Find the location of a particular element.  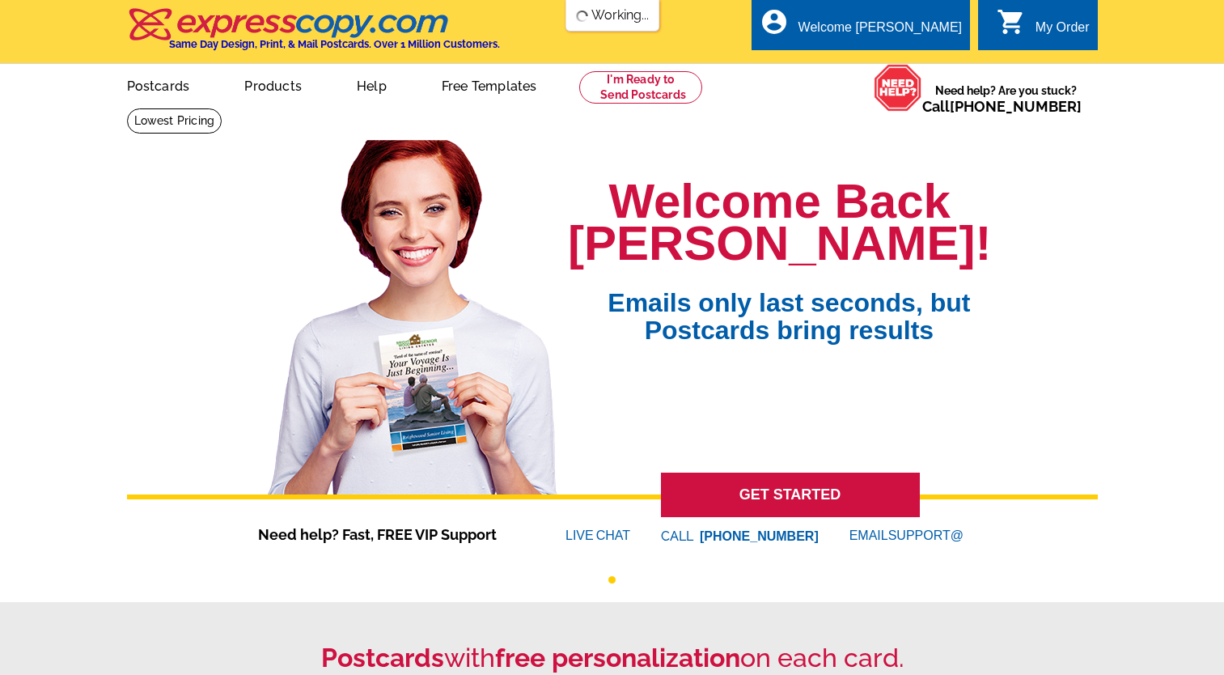

a: Help is located at coordinates (371, 84).